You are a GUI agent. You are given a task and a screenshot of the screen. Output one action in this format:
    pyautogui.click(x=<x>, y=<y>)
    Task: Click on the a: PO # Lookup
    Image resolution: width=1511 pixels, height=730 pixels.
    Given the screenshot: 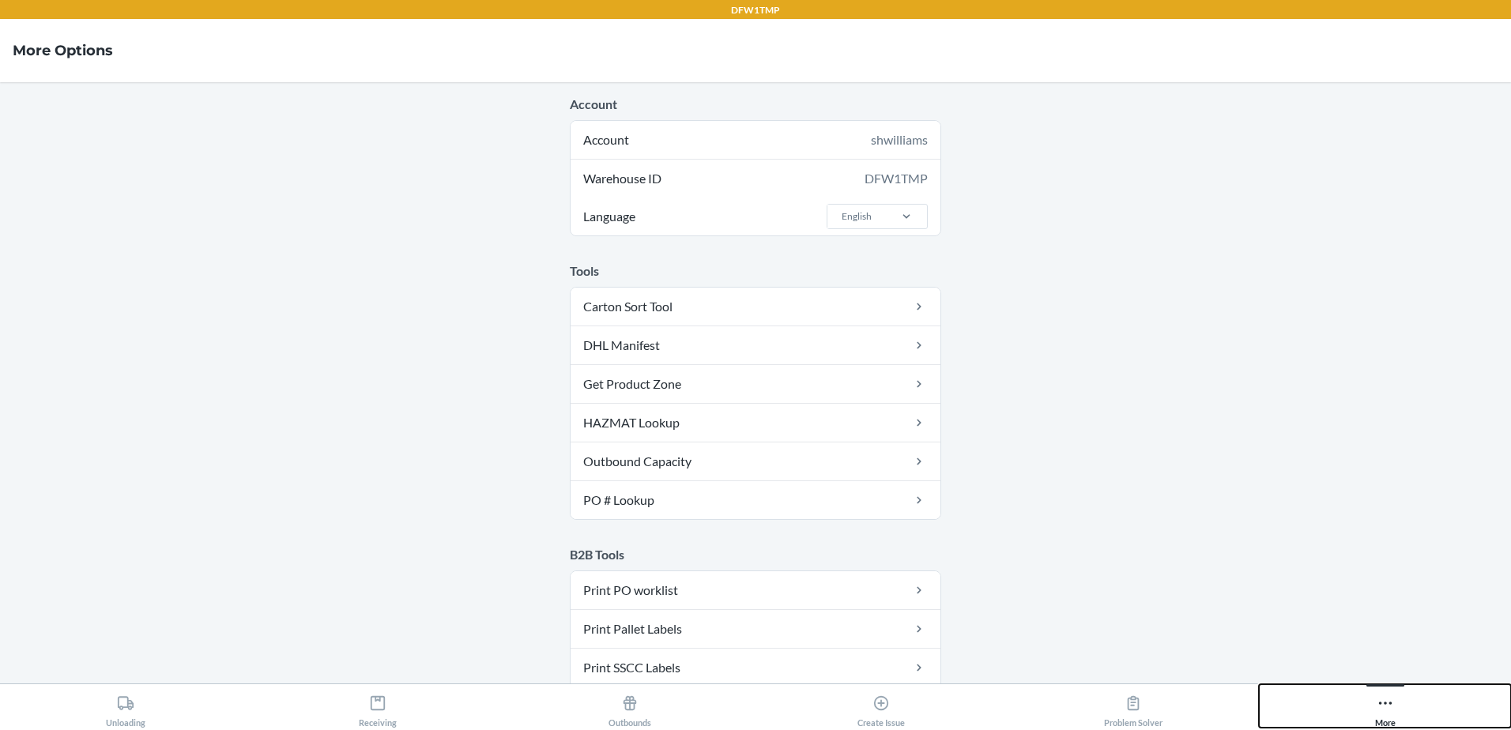 What is the action you would take?
    pyautogui.click(x=755, y=500)
    